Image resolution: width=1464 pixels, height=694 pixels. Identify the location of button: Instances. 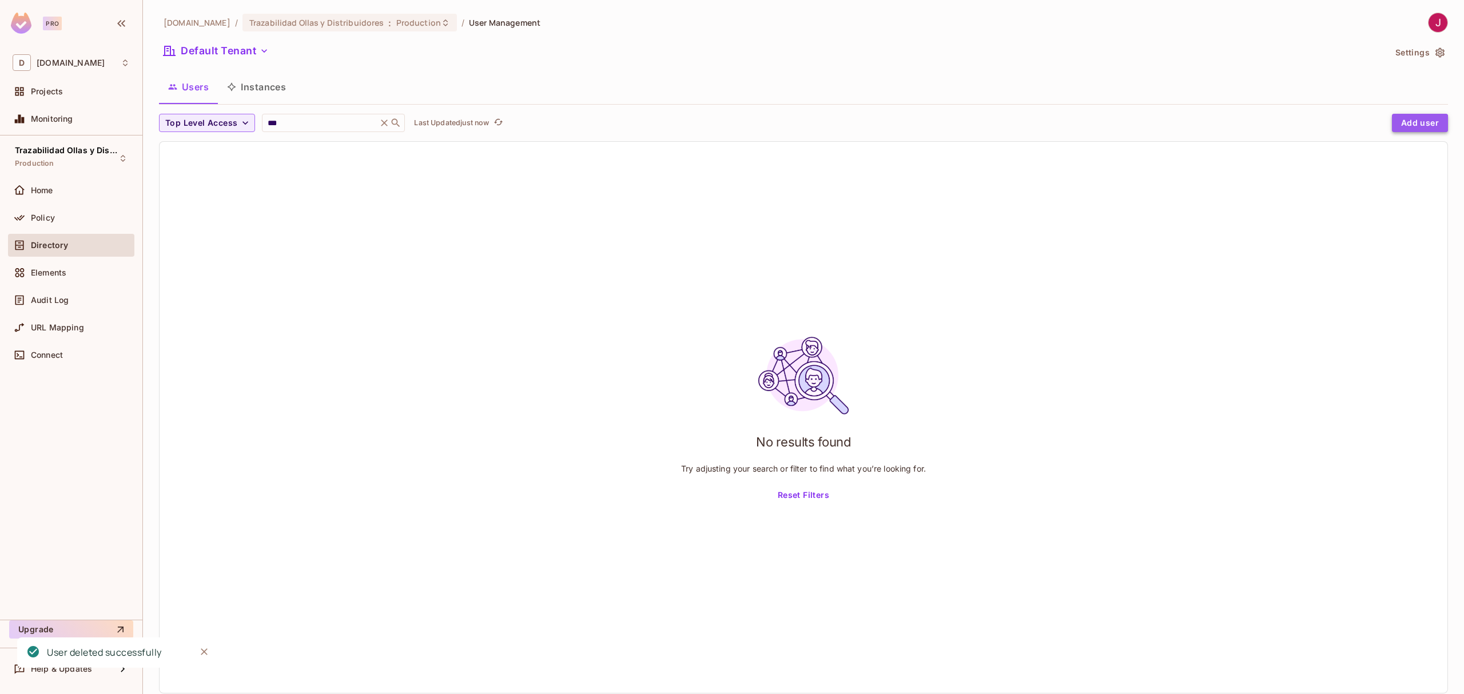
(256, 87).